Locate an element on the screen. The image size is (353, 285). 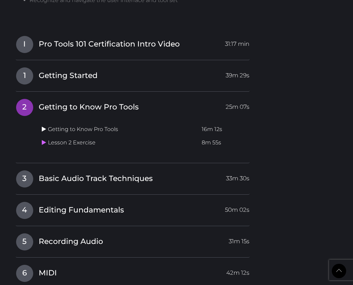
td: Getting to Know Pro Tools is located at coordinates (119, 129).